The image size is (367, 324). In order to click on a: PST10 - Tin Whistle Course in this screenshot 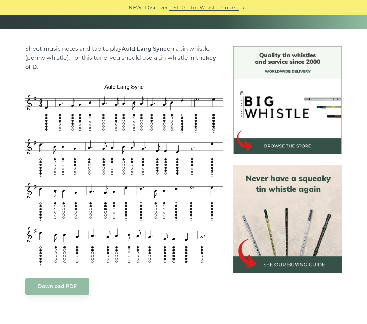, I will do `click(204, 8)`.